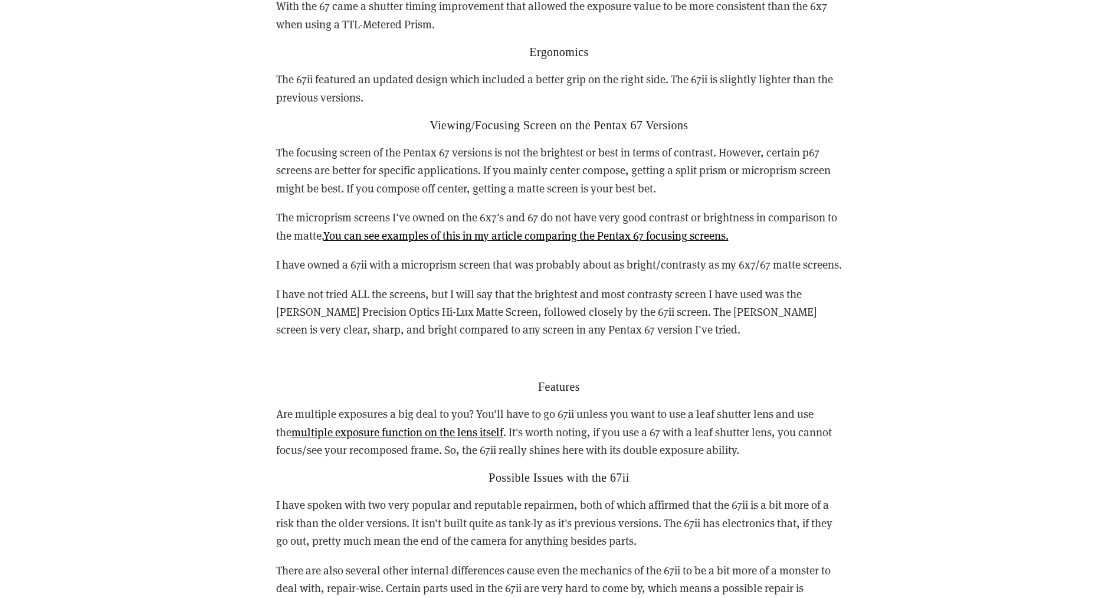  What do you see at coordinates (559, 522) in the screenshot?
I see `p: I have spoken with two very popular and reputable repairmen, both of which affirmed that the 67ii...` at bounding box center [559, 522].